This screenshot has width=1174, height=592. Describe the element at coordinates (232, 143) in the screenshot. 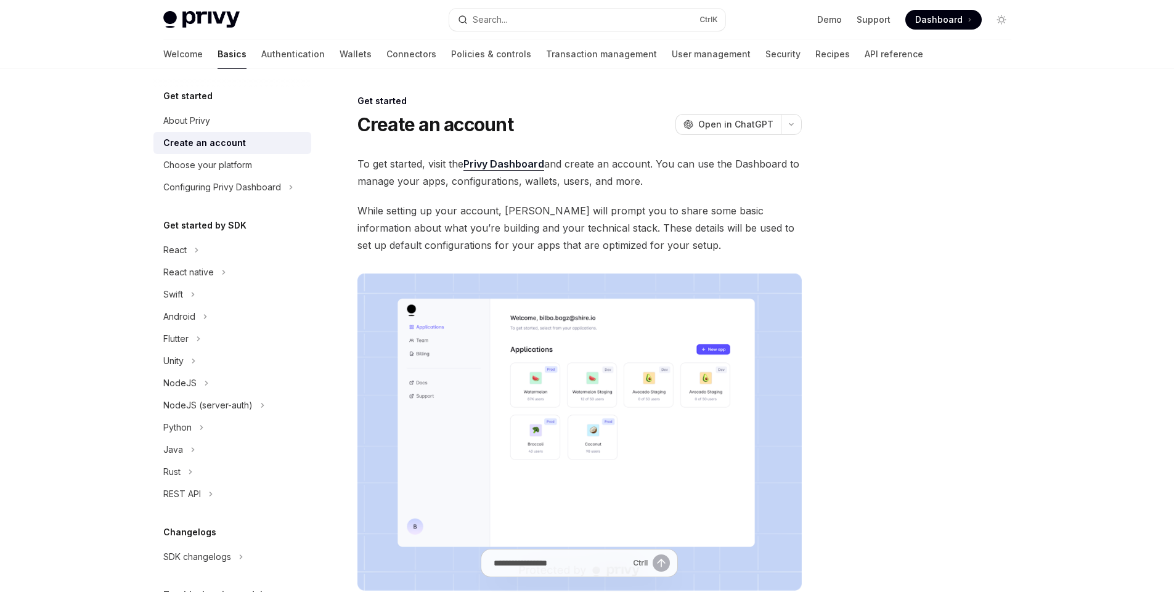

I see `a: Create an account` at that location.